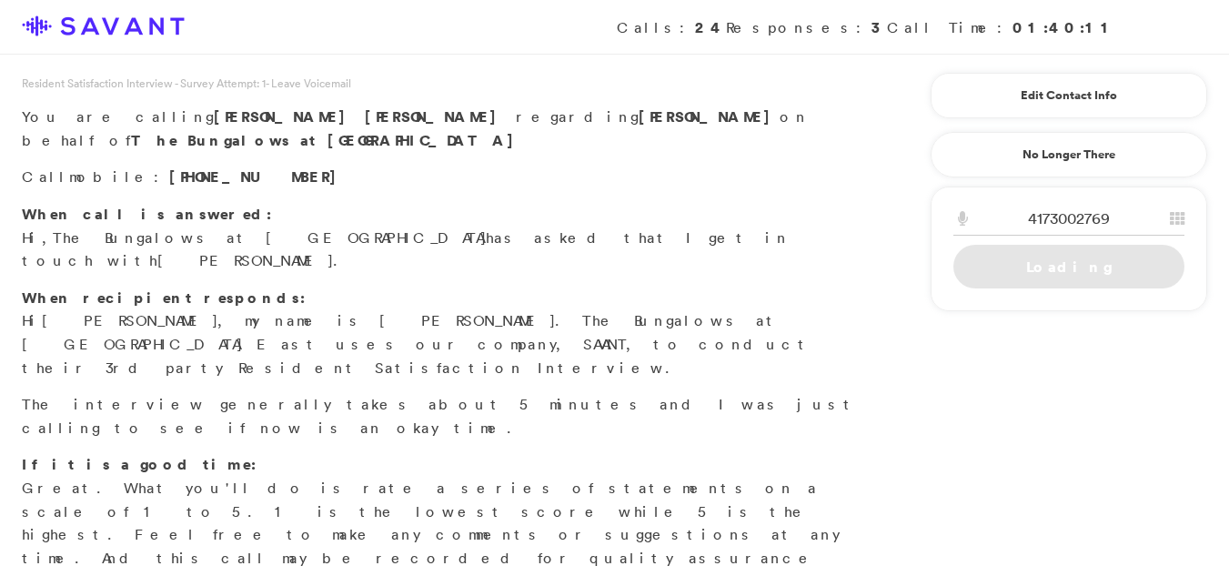 This screenshot has width=1229, height=576. I want to click on strong: When call is answered:, so click(146, 214).